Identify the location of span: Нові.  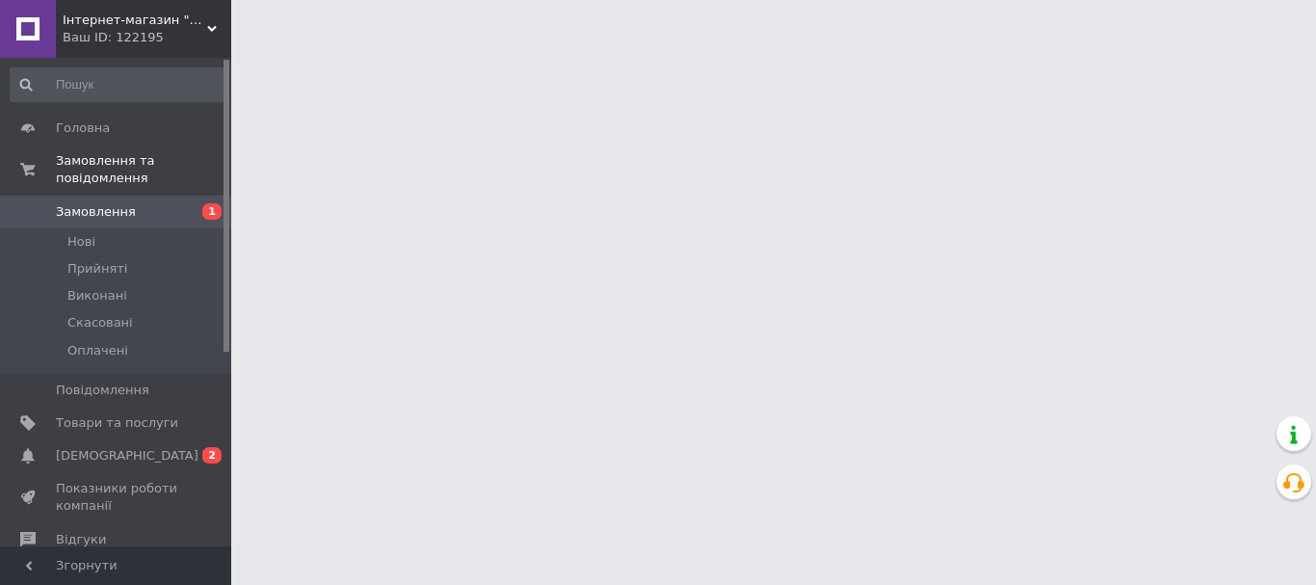
(81, 242).